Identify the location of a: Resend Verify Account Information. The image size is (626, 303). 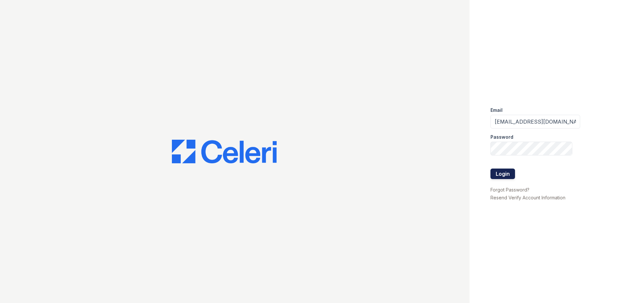
(528, 197).